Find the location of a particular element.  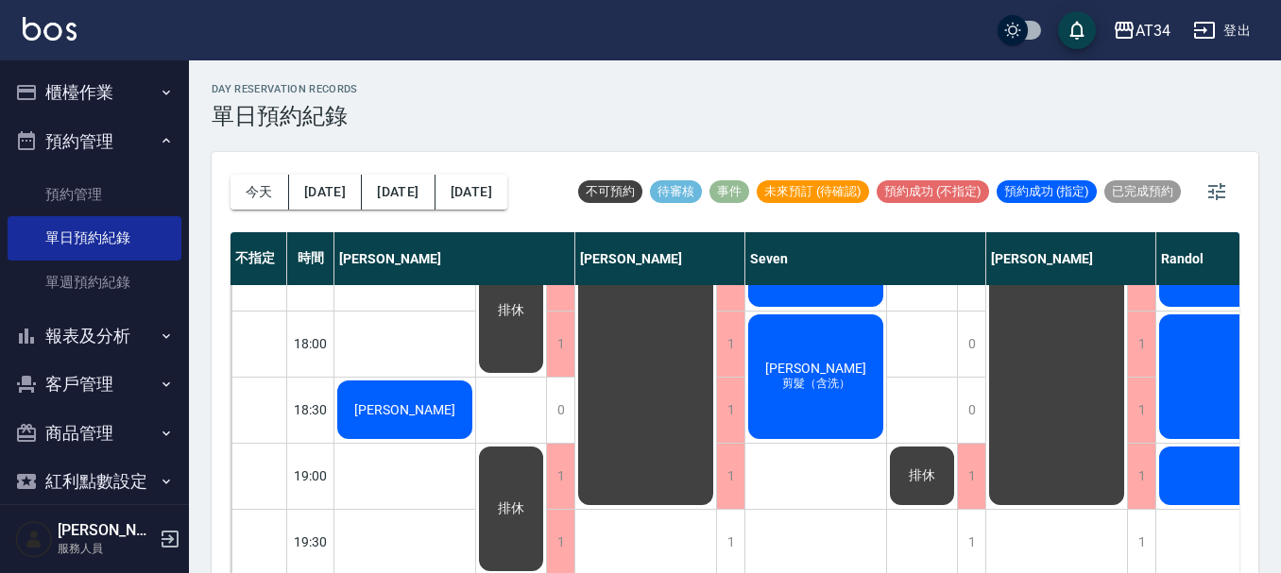

img: Logo is located at coordinates (49, 28).